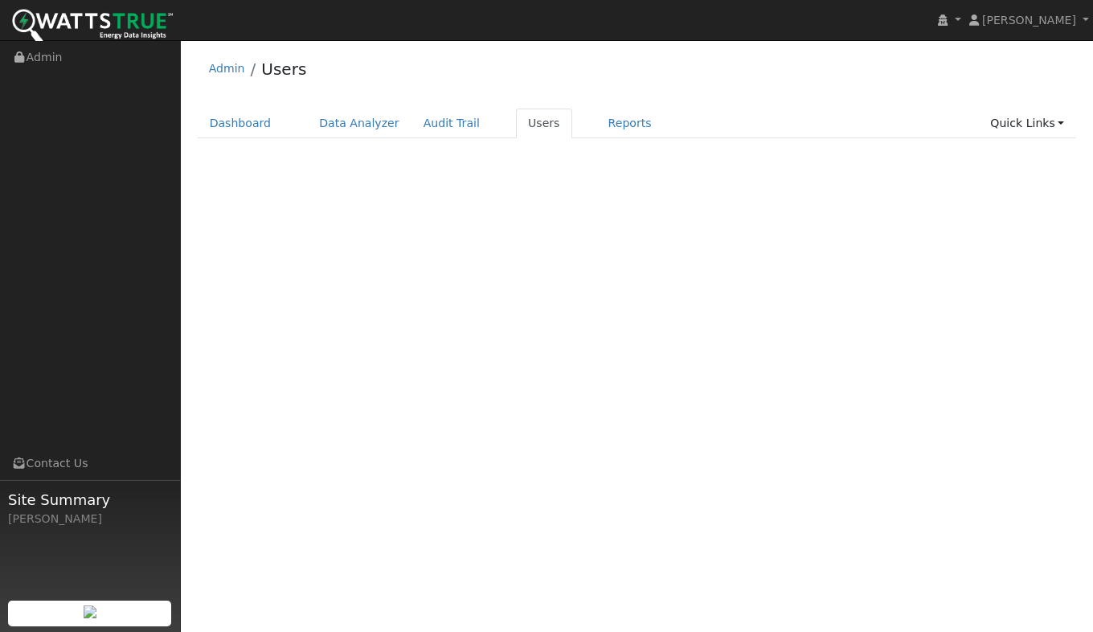 Image resolution: width=1093 pixels, height=632 pixels. I want to click on a: Audit Trail, so click(452, 123).